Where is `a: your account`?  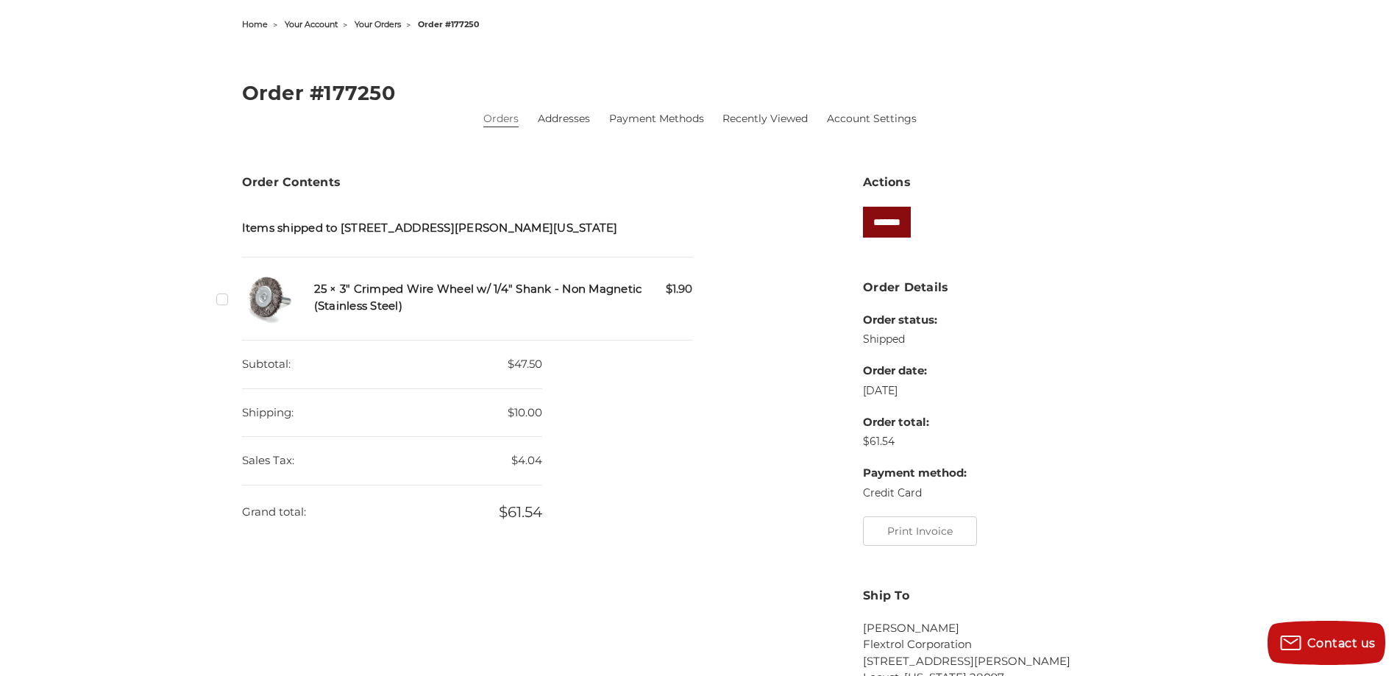 a: your account is located at coordinates (311, 24).